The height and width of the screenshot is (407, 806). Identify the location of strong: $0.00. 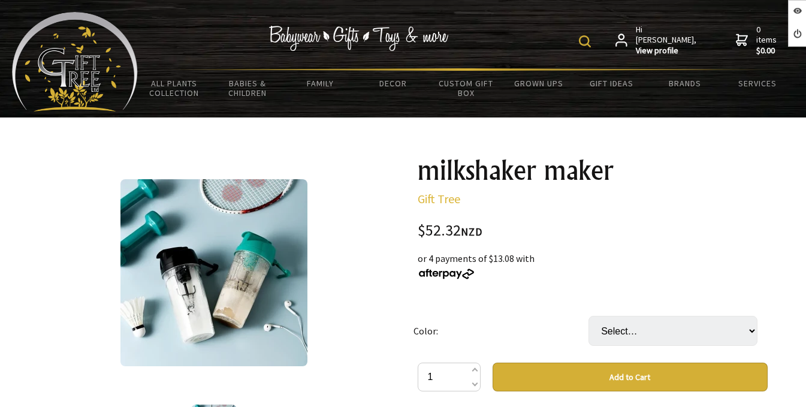
(768, 51).